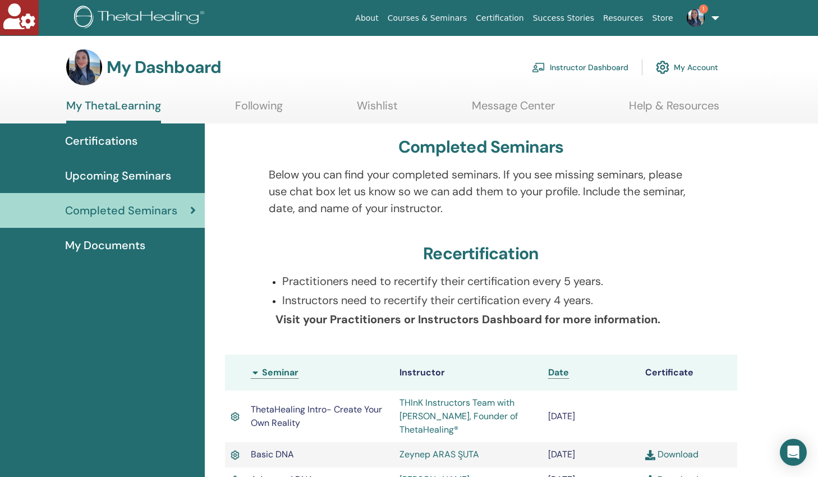  What do you see at coordinates (468, 373) in the screenshot?
I see `th: Instructor` at bounding box center [468, 373].